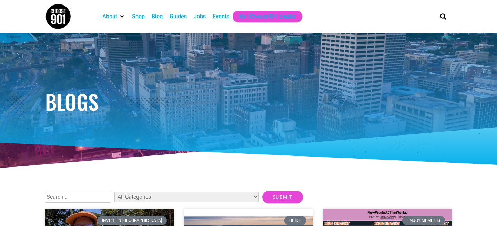 This screenshot has width=497, height=226. Describe the element at coordinates (443, 16) in the screenshot. I see `div: Search` at that location.